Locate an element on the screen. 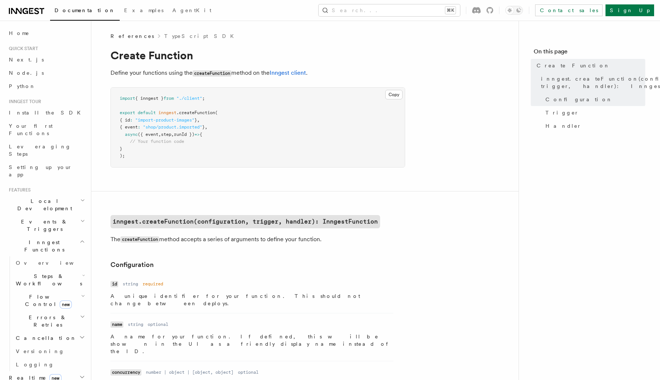 Image resolution: width=660 pixels, height=380 pixels. a: Versioning is located at coordinates (50, 351).